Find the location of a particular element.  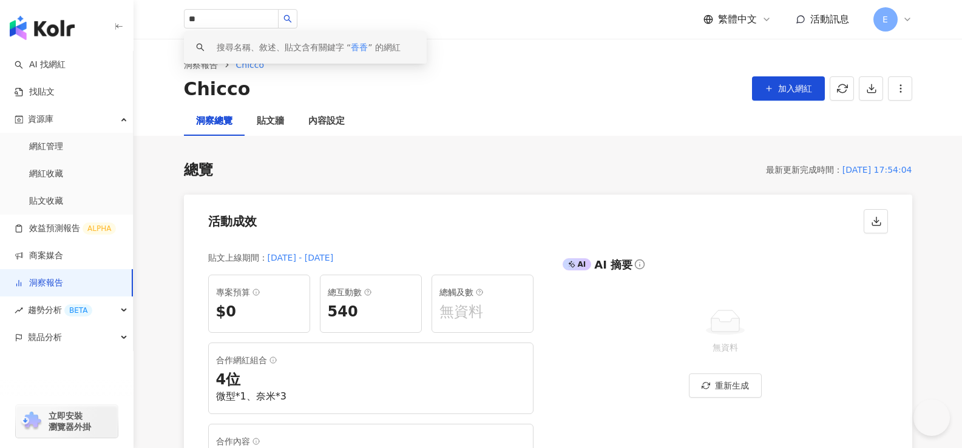

div: Chicco is located at coordinates (217, 89).